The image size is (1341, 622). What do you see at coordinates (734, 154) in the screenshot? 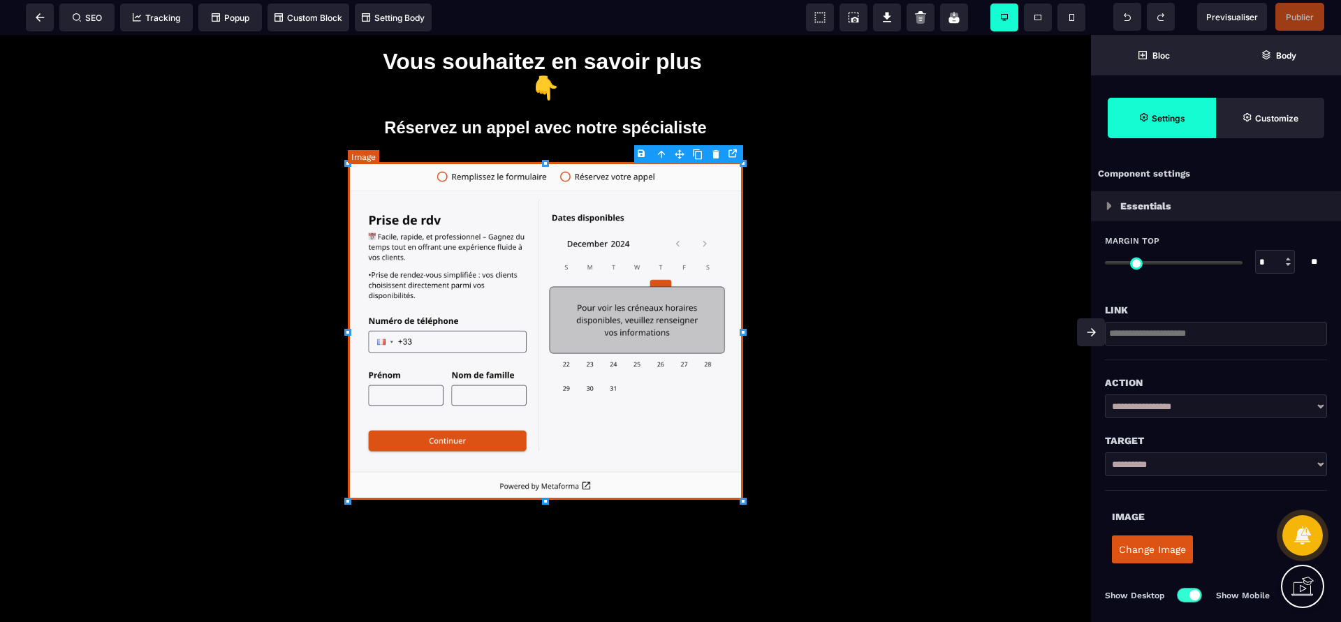
I see `div: Open the link Modal` at bounding box center [734, 154].